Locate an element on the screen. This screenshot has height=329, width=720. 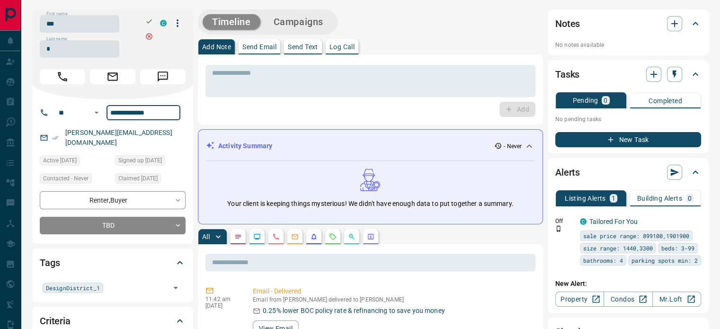
a: Property is located at coordinates (579, 299).